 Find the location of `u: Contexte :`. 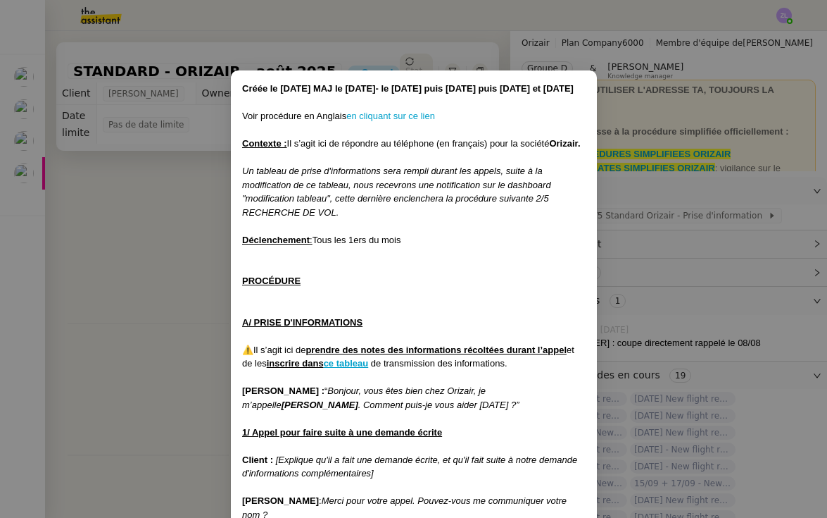

u: Contexte : is located at coordinates (265, 143).